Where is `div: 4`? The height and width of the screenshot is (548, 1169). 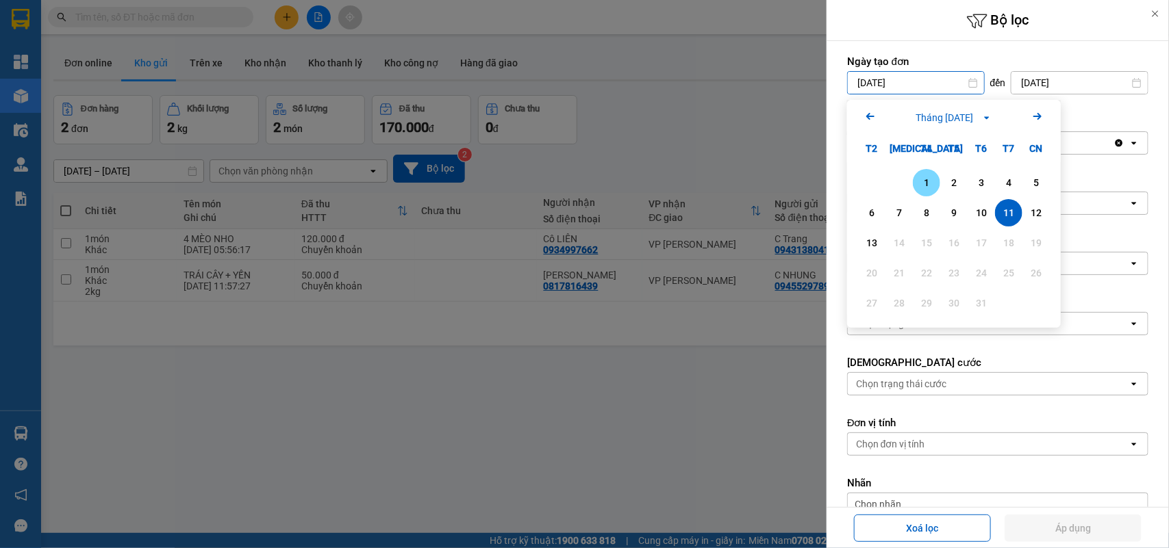 div: 4 is located at coordinates (1008, 183).